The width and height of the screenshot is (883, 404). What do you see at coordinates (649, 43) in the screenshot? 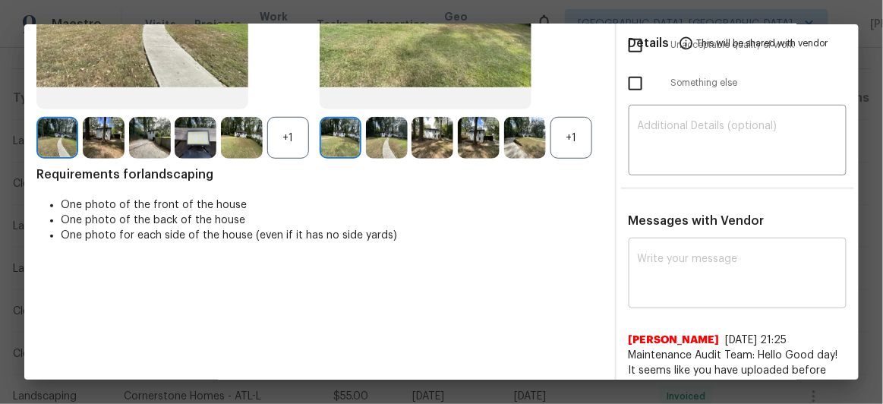
I see `span: Details` at bounding box center [649, 43].